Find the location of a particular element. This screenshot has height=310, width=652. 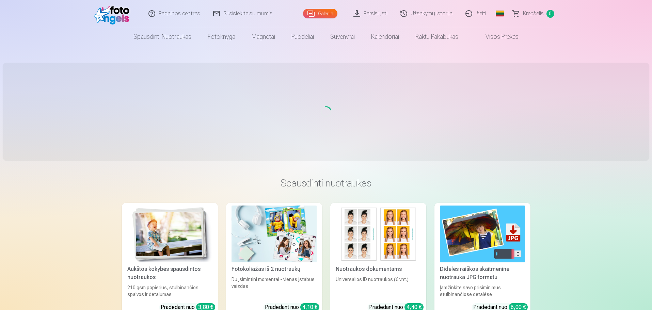

div: Įamžinkite savo prisiminimus stulbinančiose detalėse is located at coordinates (482, 291).